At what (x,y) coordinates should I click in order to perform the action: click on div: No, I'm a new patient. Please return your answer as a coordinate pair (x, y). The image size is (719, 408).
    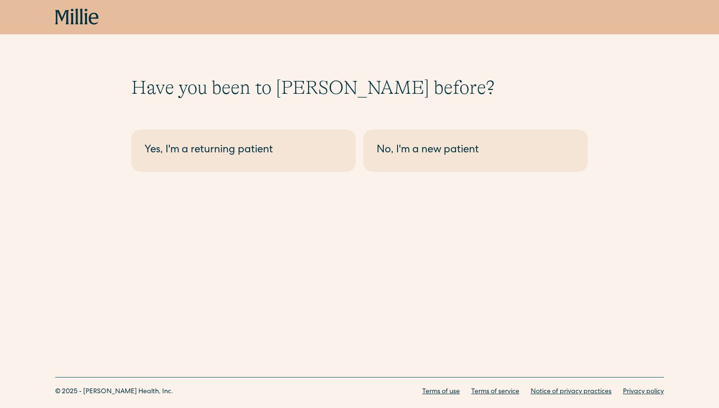
    Looking at the image, I should click on (476, 150).